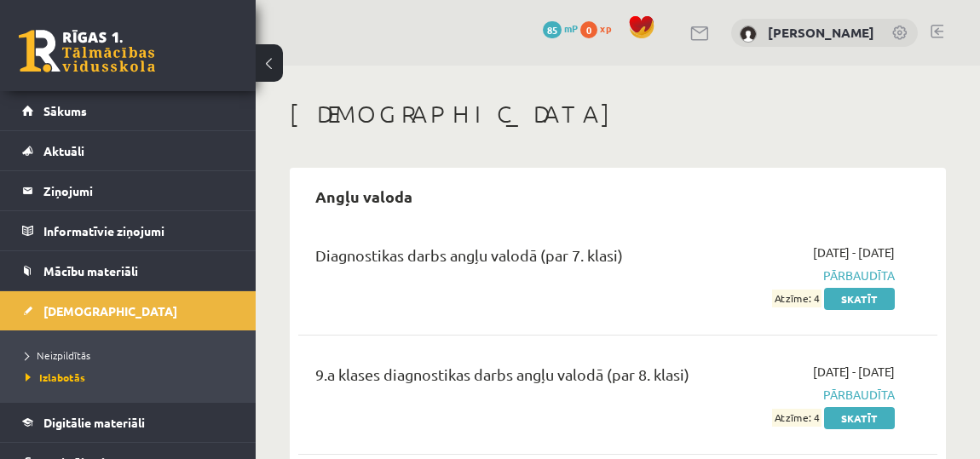 The width and height of the screenshot is (980, 459). Describe the element at coordinates (128, 231) in the screenshot. I see `a: Informatīvie ziņojumi` at that location.